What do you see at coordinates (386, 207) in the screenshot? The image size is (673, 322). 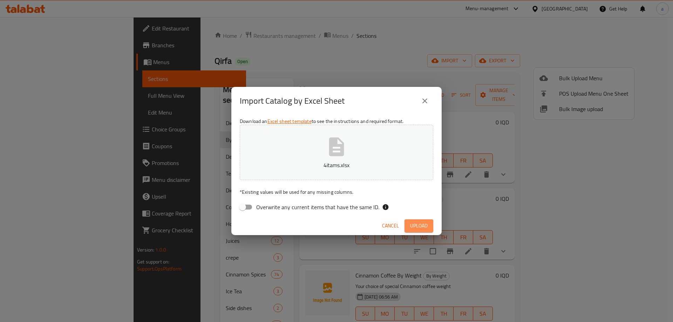 I see `svg: If the overwrite option isn't selected, then the items that match an existing ID will be ignored ...` at bounding box center [386, 207].